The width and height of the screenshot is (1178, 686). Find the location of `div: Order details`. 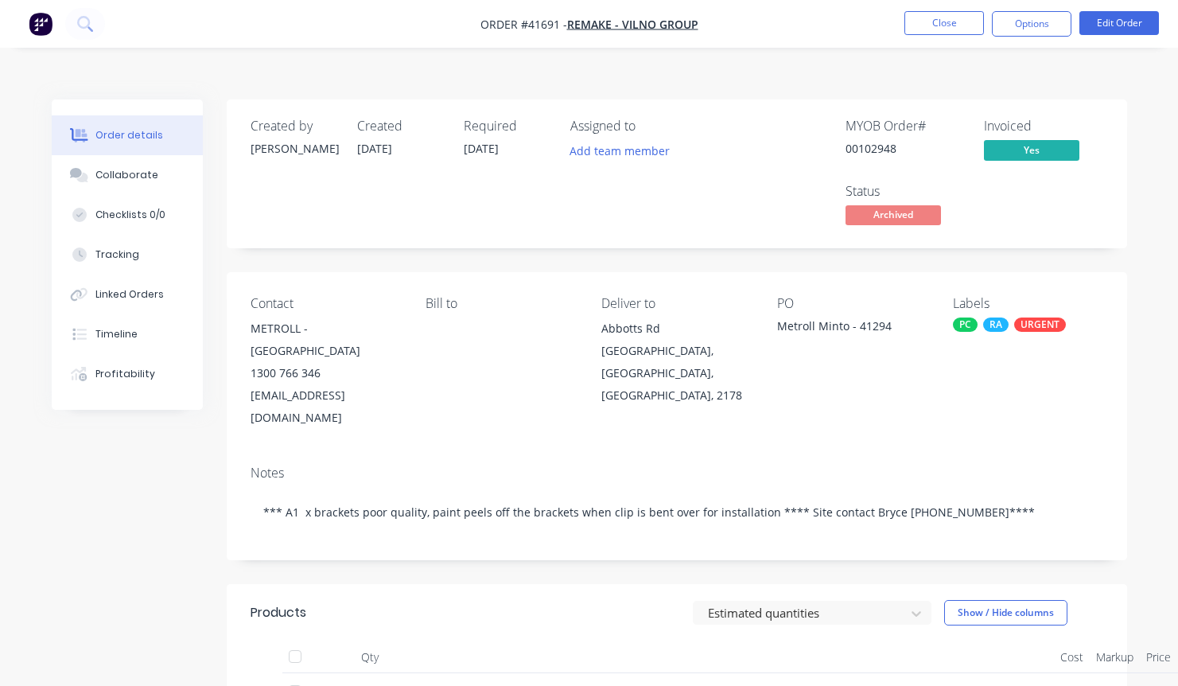

div: Order details is located at coordinates (129, 135).